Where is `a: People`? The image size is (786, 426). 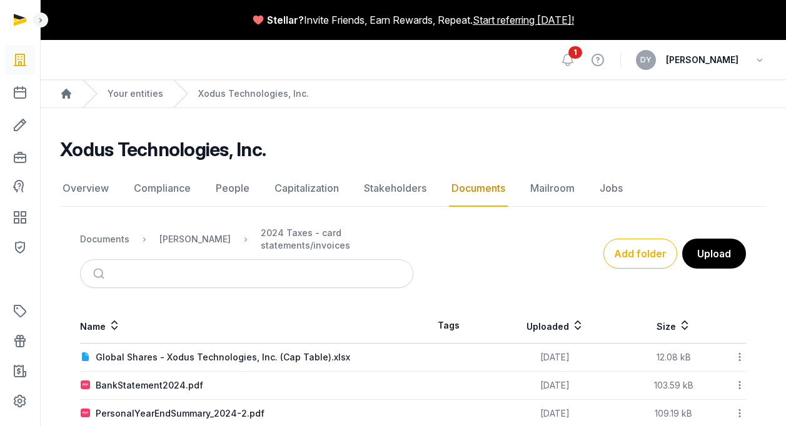
a: People is located at coordinates (233, 189).